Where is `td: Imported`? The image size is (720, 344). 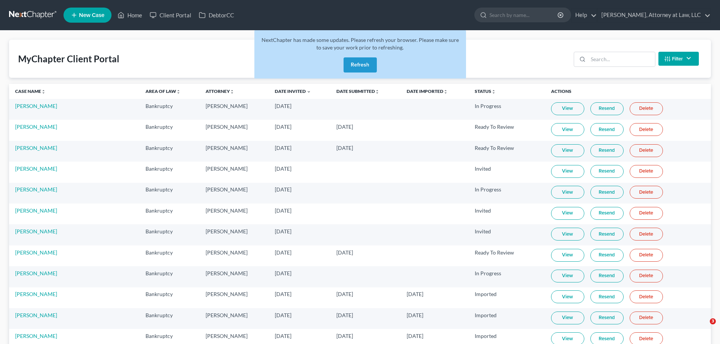
td: Imported is located at coordinates (507, 298).